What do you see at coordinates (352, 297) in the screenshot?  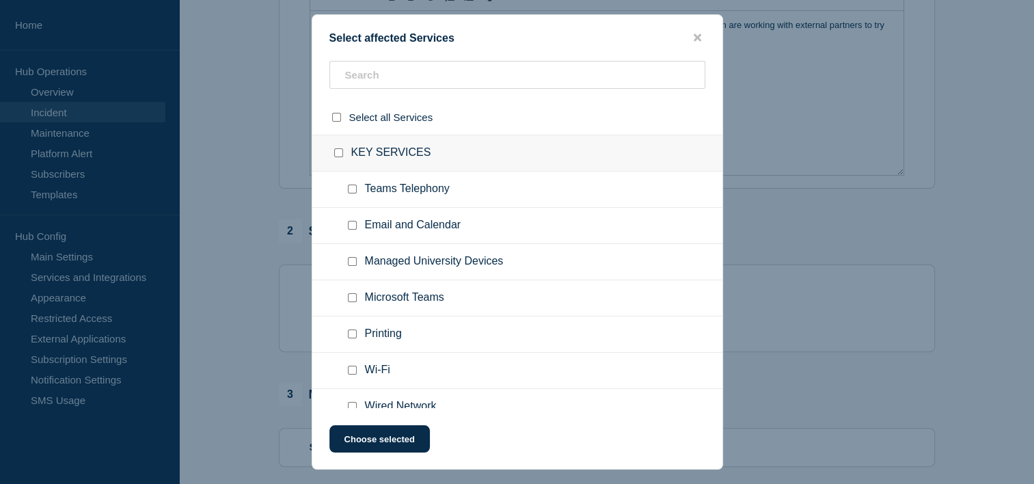 I see `input: Microsoft Teams checkbox` at bounding box center [352, 297].